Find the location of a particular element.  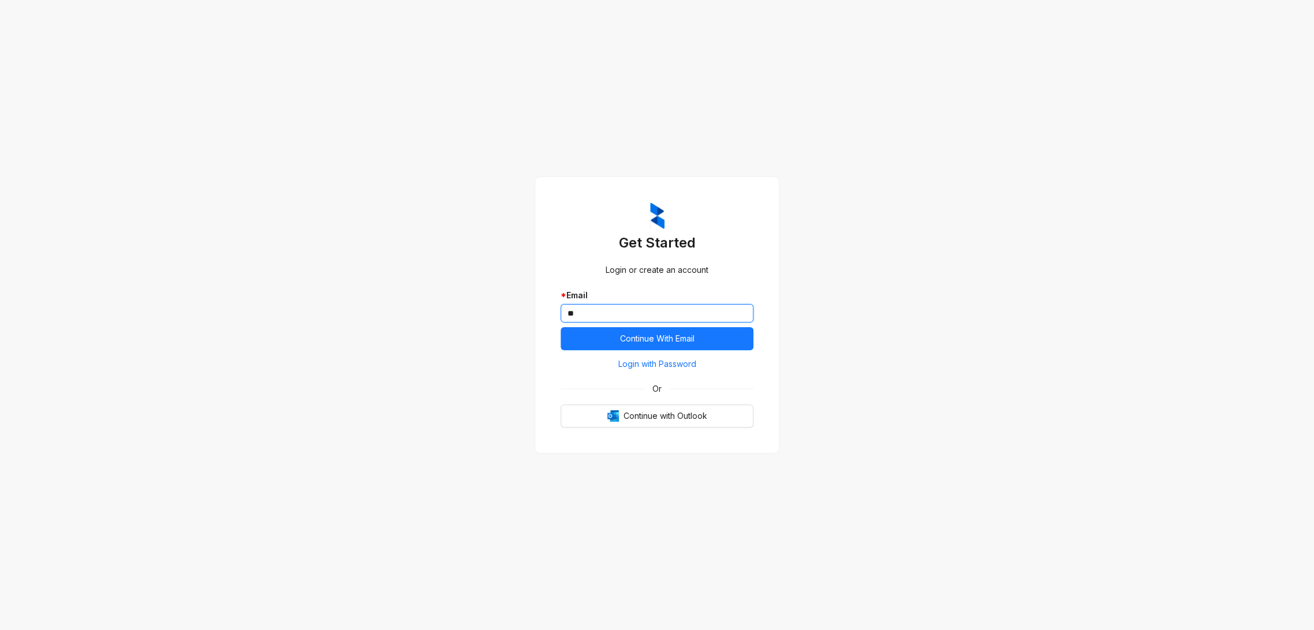

span: Continue with Outlook is located at coordinates (665, 416).